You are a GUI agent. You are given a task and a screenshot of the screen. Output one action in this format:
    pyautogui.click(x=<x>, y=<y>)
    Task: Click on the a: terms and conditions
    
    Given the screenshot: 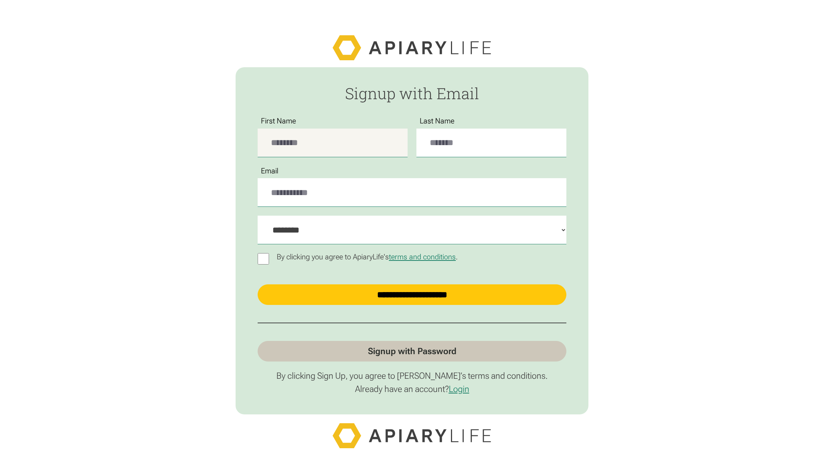 What is the action you would take?
    pyautogui.click(x=422, y=257)
    